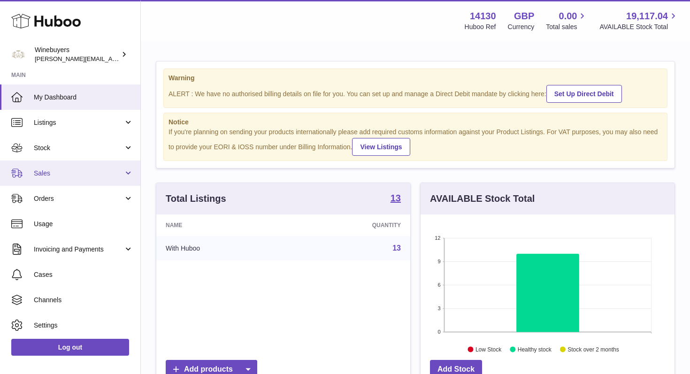 This screenshot has height=374, width=690. Describe the element at coordinates (439, 308) in the screenshot. I see `text: 3` at that location.